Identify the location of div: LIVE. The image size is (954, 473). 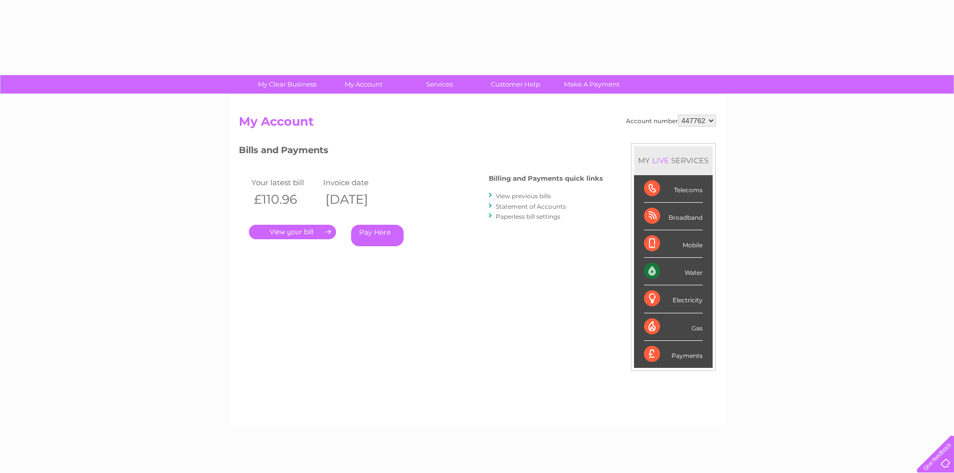
(660, 160).